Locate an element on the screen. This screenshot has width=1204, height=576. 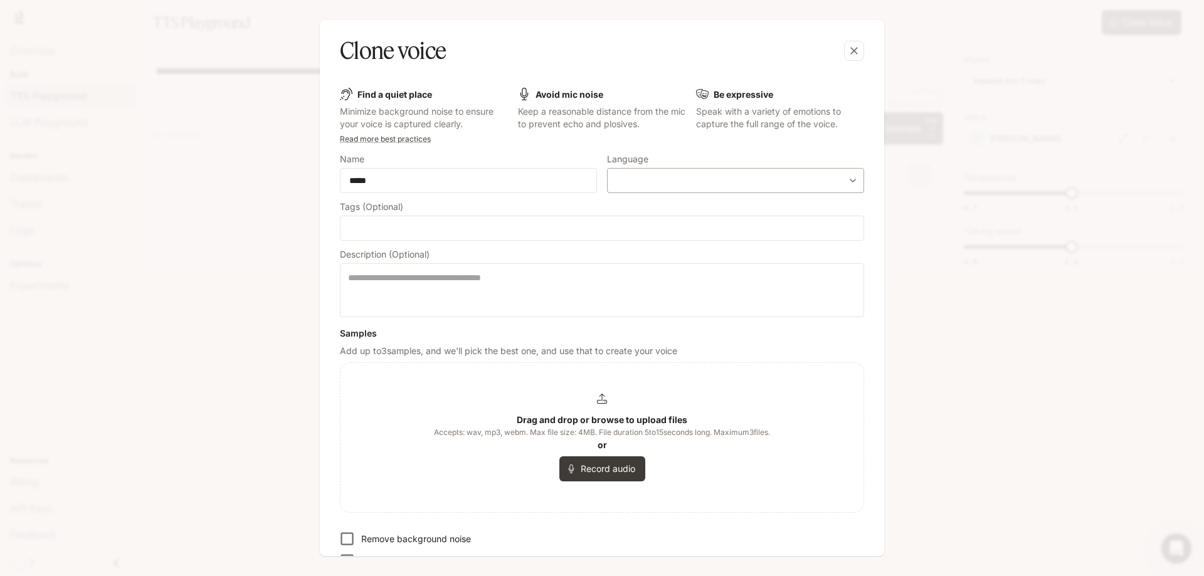
p: Name is located at coordinates (352, 159).